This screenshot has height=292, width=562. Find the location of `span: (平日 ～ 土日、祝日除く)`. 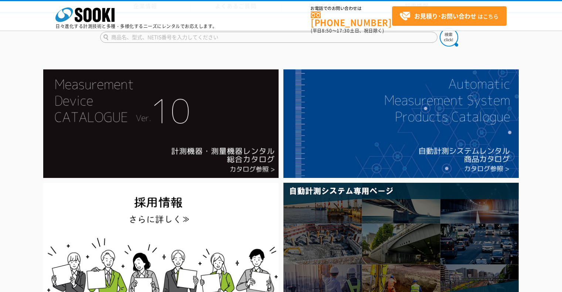

span: (平日 ～ 土日、祝日除く) is located at coordinates (347, 31).